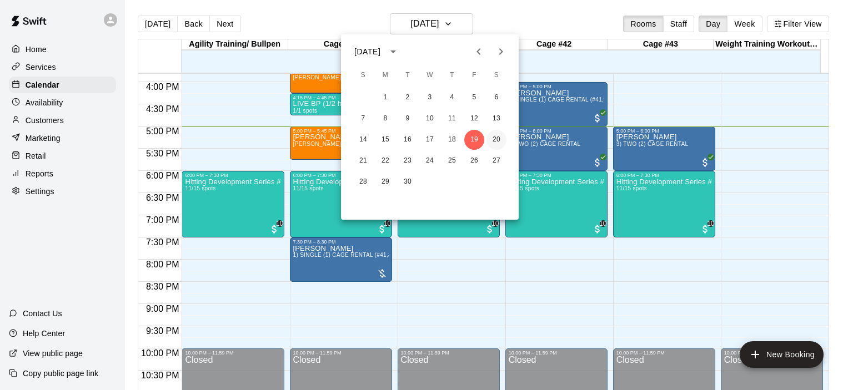 This screenshot has height=390, width=853. What do you see at coordinates (408, 98) in the screenshot?
I see `button: 2` at bounding box center [408, 98].